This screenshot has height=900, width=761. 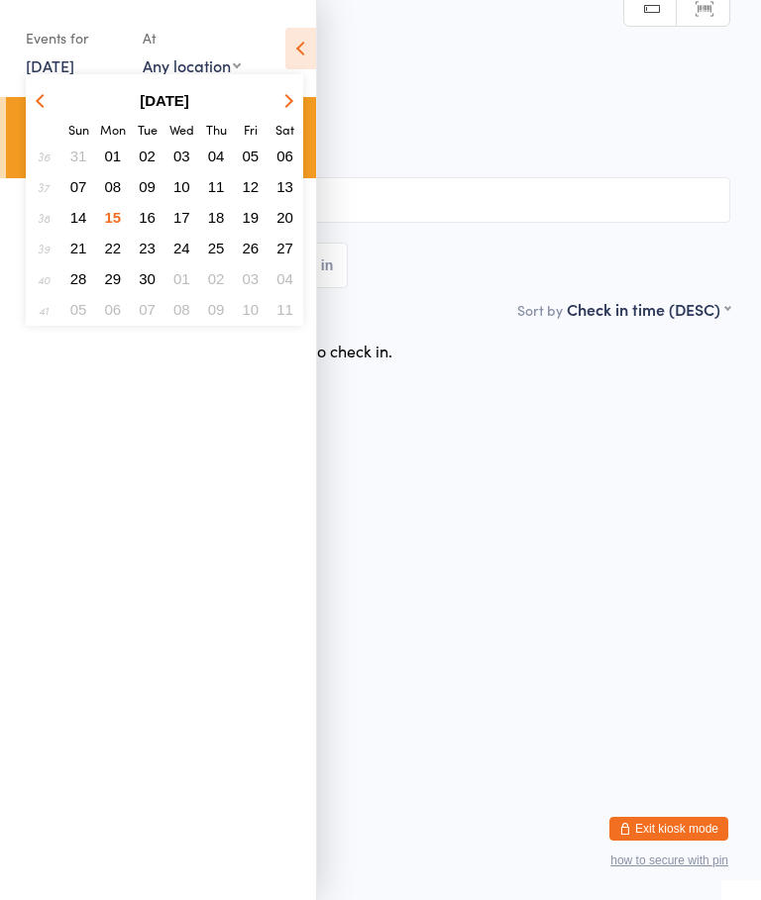 I want to click on div: Events for, so click(x=74, y=38).